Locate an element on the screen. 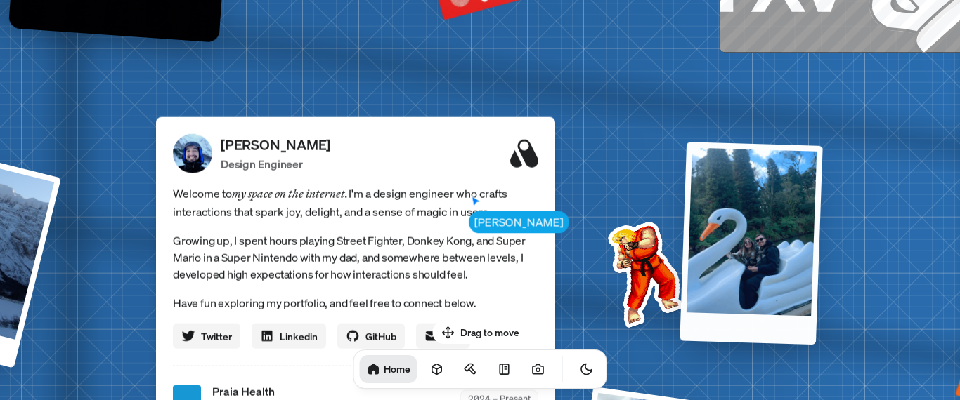 This screenshot has height=400, width=960. a: GitHub is located at coordinates (371, 337).